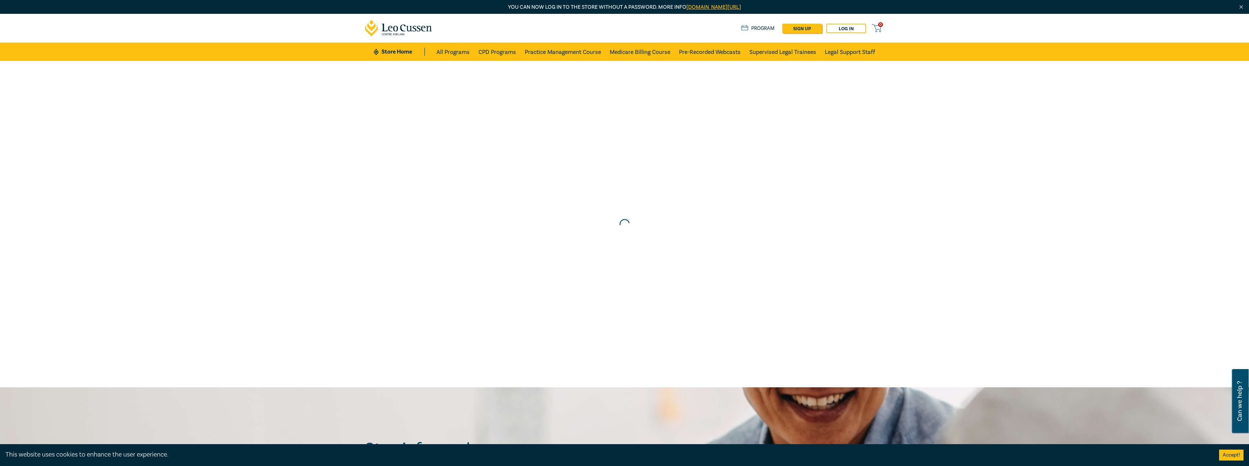 This screenshot has width=1249, height=466. What do you see at coordinates (1241, 7) in the screenshot?
I see `div: Close` at bounding box center [1241, 7].